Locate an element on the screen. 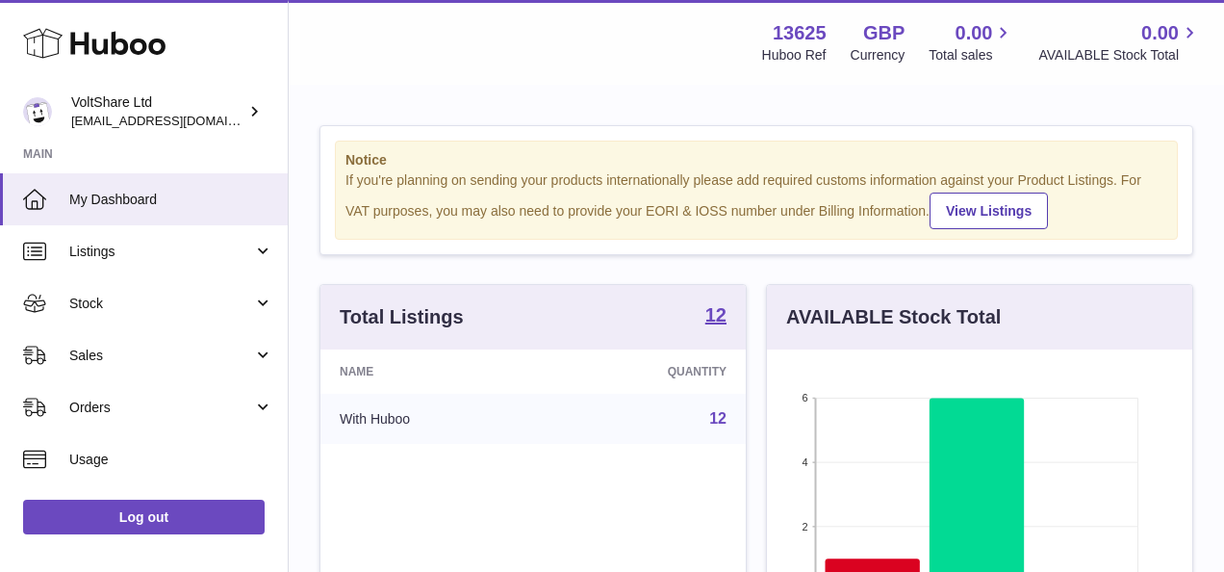 The height and width of the screenshot is (572, 1224). a: Log out is located at coordinates (143, 517).